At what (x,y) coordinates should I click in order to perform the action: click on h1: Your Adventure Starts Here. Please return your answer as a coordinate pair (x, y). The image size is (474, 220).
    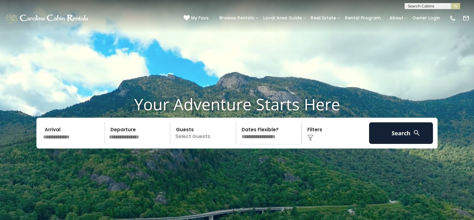
    Looking at the image, I should click on (237, 104).